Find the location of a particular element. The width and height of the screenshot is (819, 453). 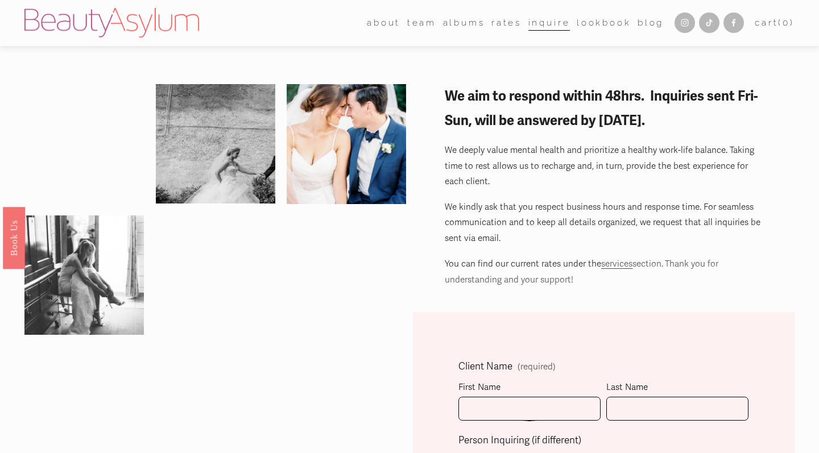

a: 0 items in cart is located at coordinates (774, 23).